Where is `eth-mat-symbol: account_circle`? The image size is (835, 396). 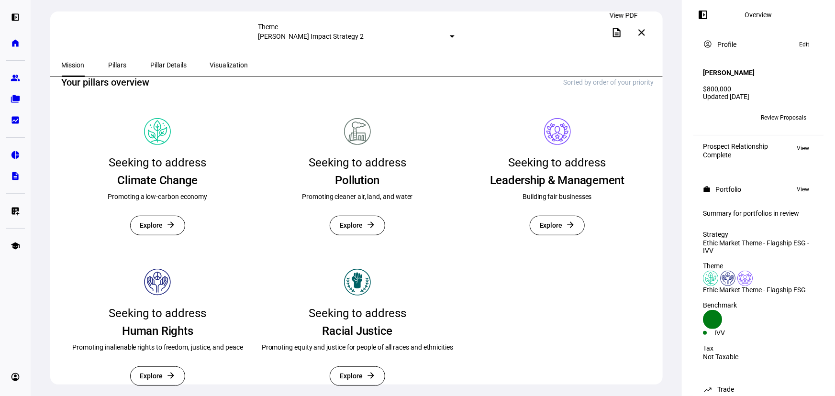
eth-mat-symbol: account_circle is located at coordinates (15, 377).